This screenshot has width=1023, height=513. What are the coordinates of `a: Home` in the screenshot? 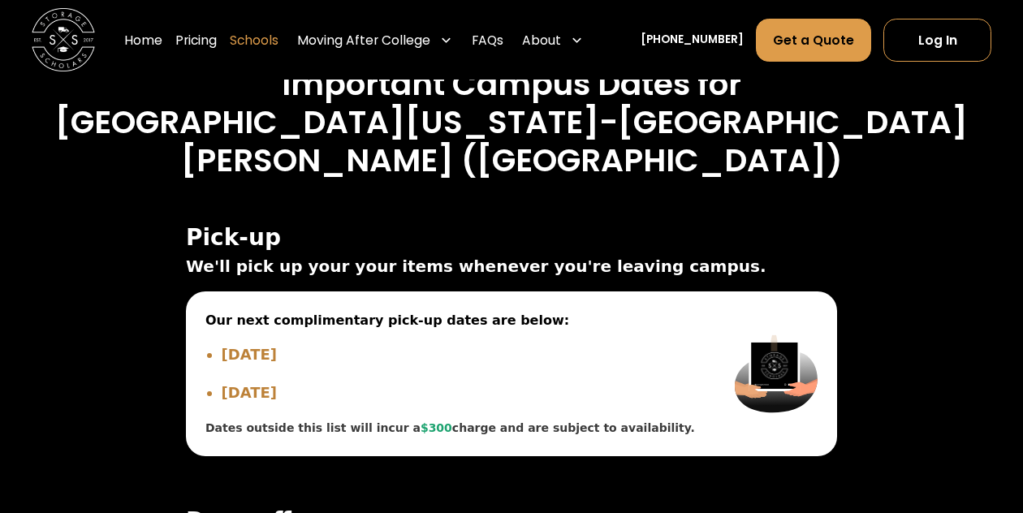 It's located at (143, 39).